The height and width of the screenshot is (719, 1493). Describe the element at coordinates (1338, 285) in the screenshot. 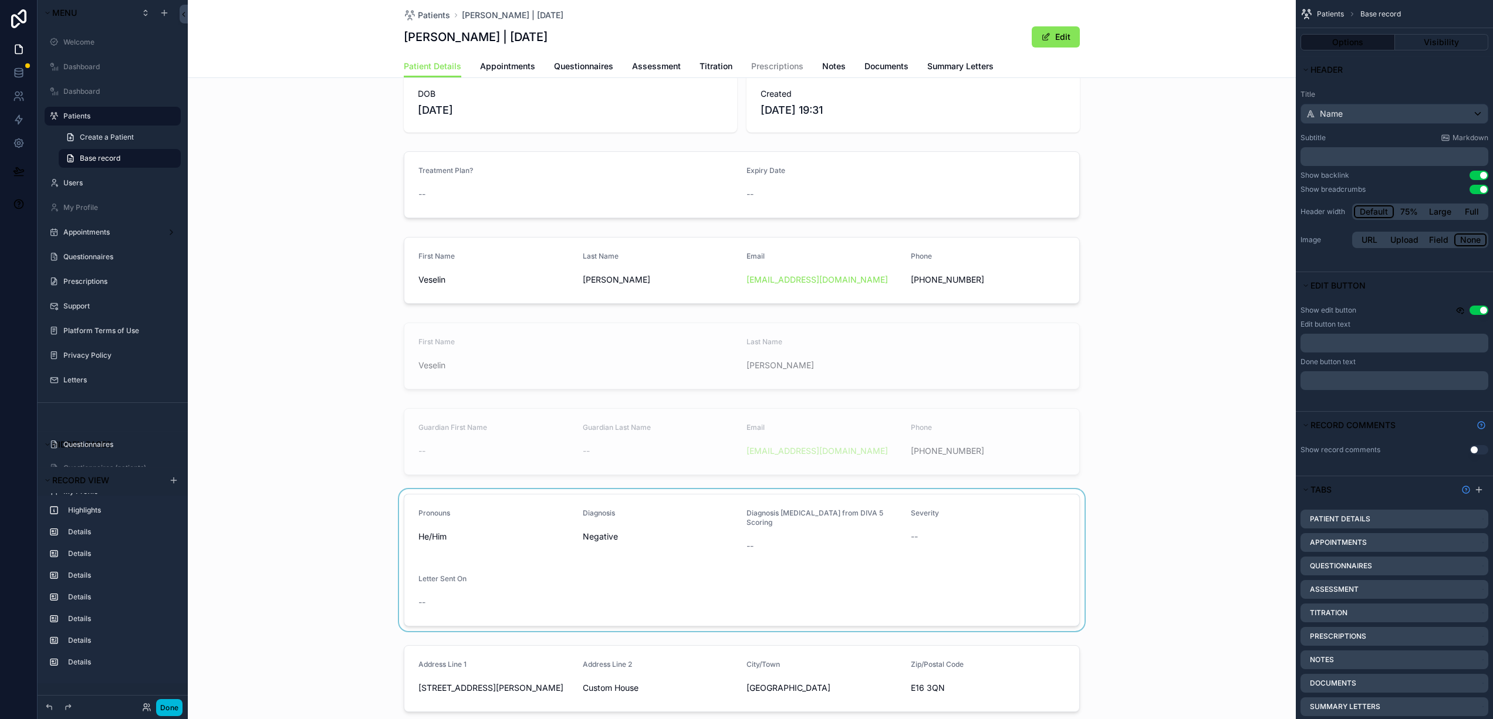

I see `span: Edit button` at that location.